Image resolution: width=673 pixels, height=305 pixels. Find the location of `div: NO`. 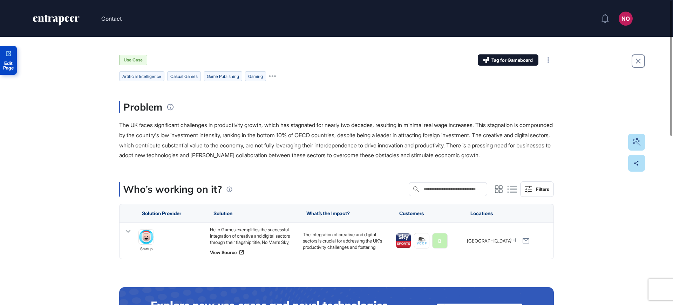

div: NO is located at coordinates (626, 19).